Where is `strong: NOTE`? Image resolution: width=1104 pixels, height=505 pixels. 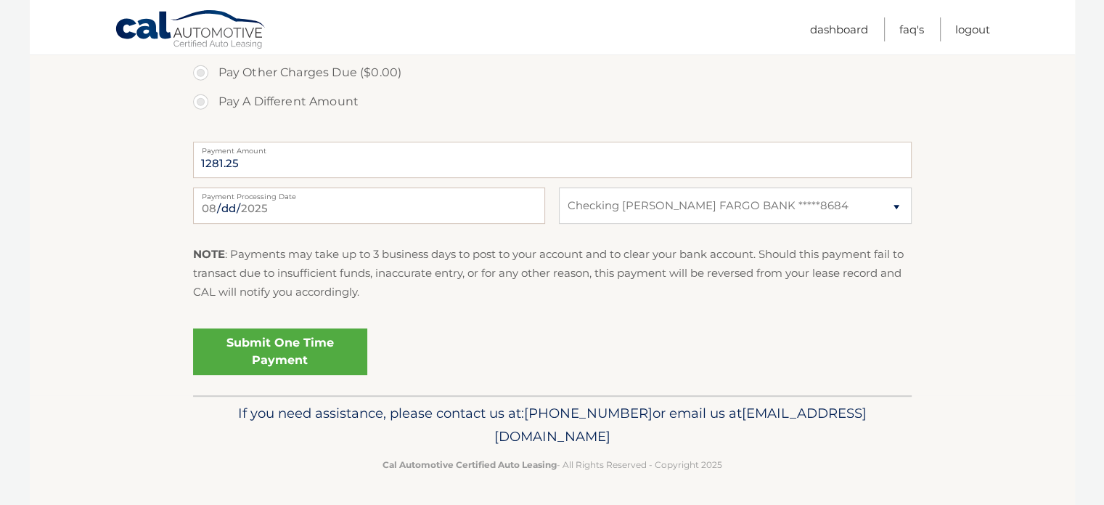 strong: NOTE is located at coordinates (209, 253).